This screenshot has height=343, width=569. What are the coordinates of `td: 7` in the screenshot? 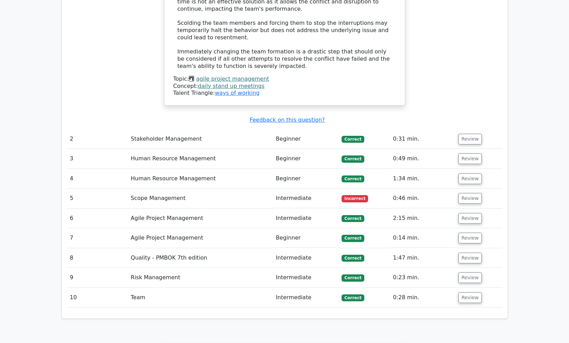 It's located at (98, 238).